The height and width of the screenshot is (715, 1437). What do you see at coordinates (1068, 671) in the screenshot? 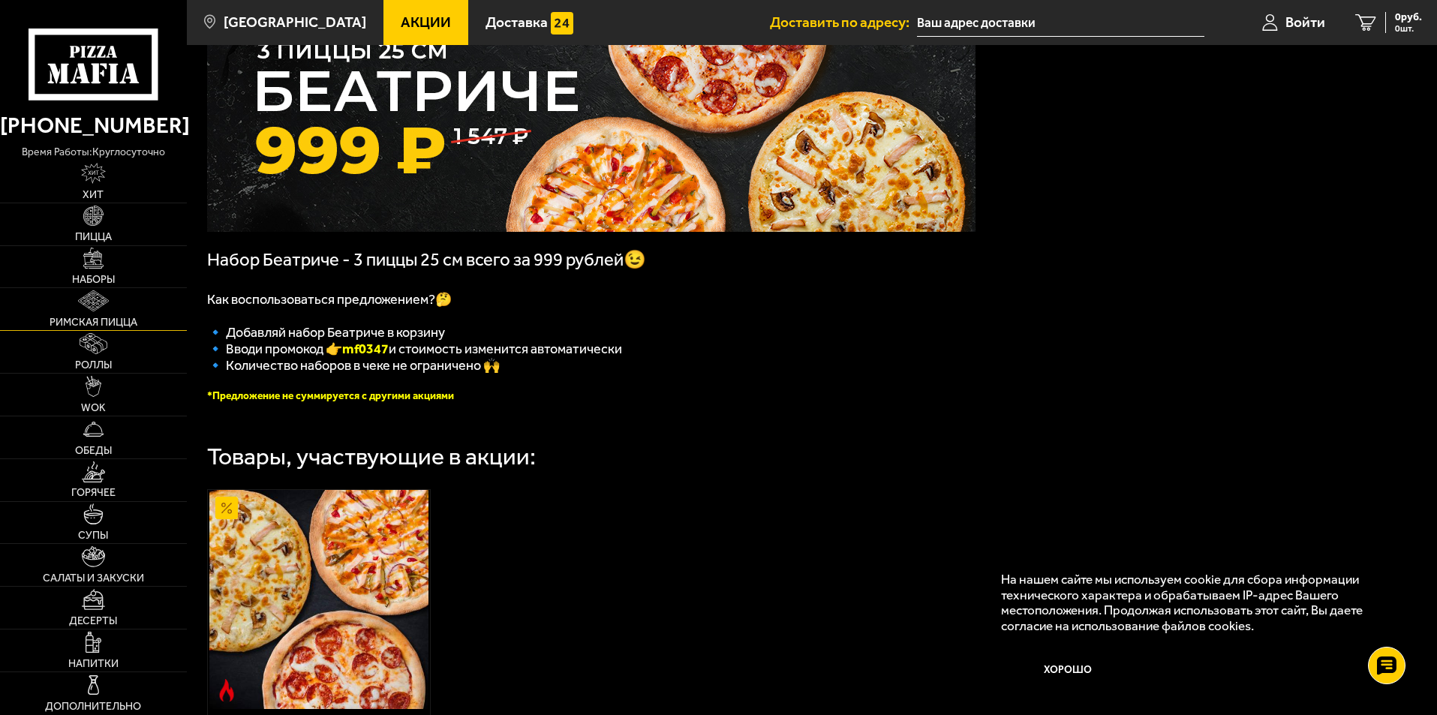
I see `button: Хорошо` at bounding box center [1068, 671].